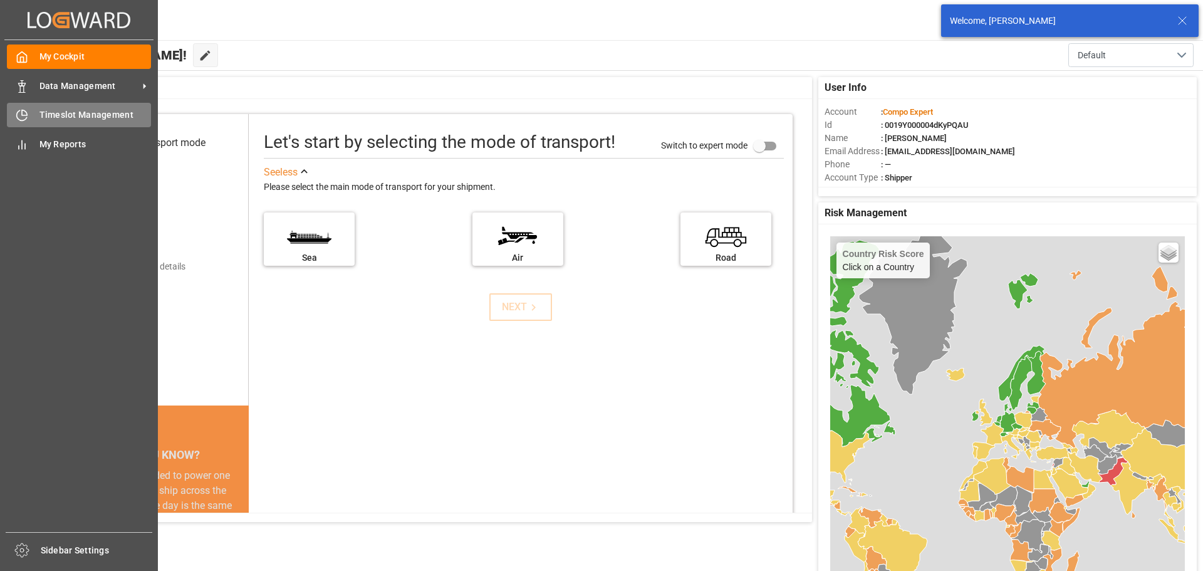 The height and width of the screenshot is (571, 1203). What do you see at coordinates (521, 307) in the screenshot?
I see `div: NEXT` at bounding box center [521, 307].